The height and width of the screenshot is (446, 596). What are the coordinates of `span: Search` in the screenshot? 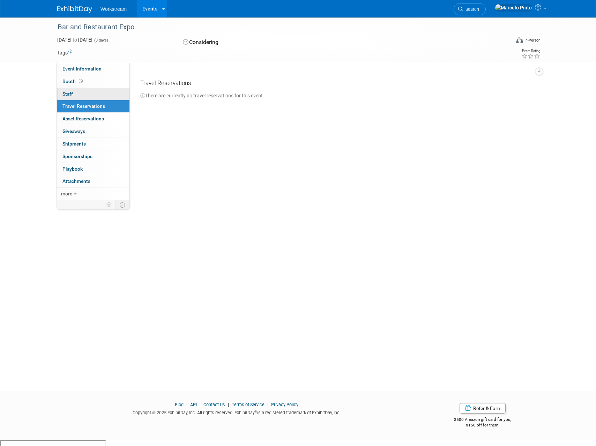 It's located at (471, 9).